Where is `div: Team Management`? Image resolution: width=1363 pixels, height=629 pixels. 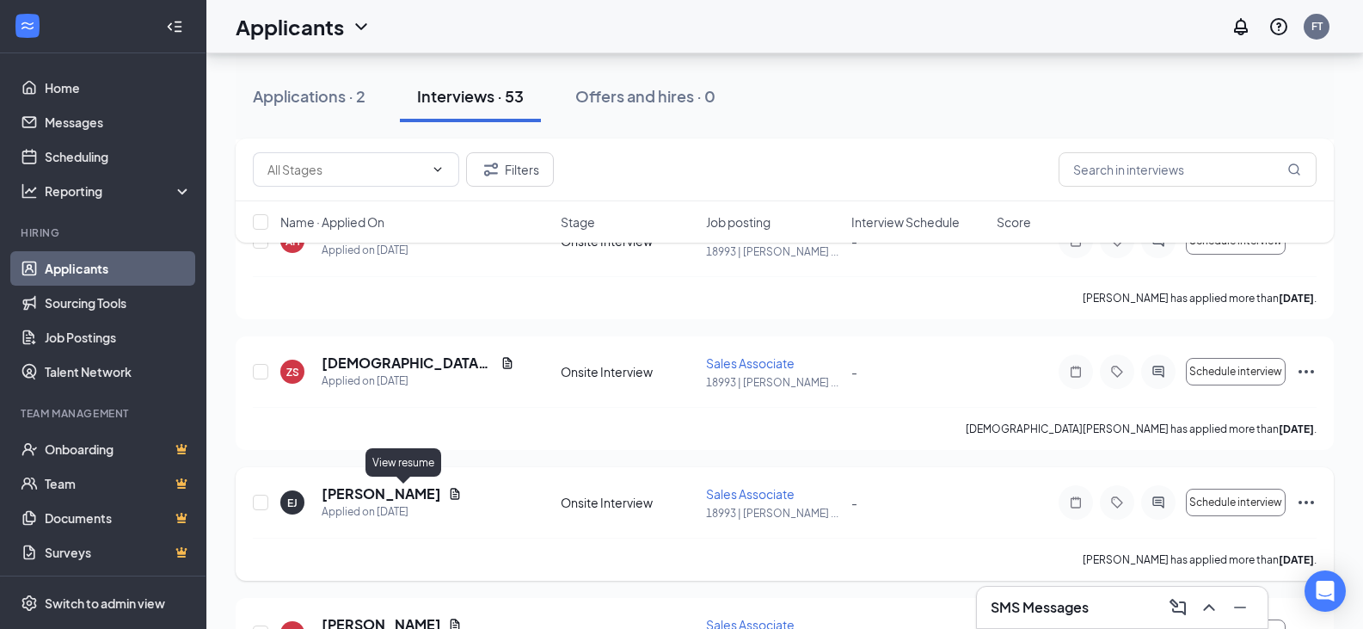
div: Team Management is located at coordinates (104, 413).